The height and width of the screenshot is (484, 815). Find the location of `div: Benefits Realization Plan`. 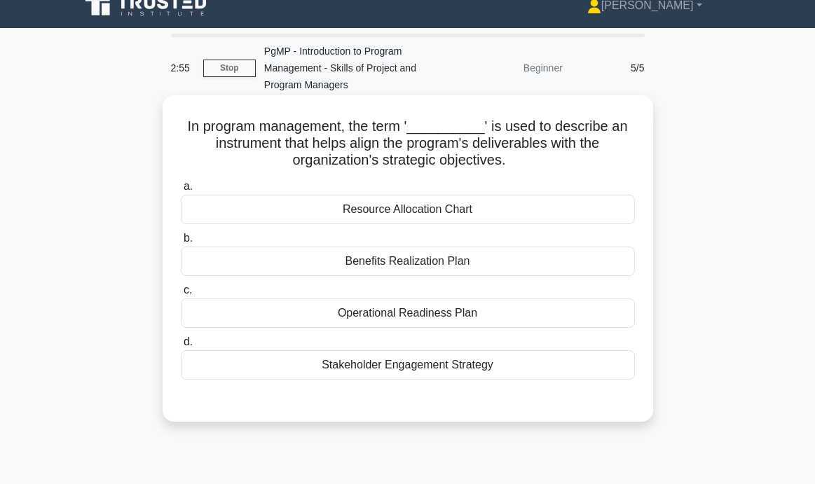

div: Benefits Realization Plan is located at coordinates (408, 261).